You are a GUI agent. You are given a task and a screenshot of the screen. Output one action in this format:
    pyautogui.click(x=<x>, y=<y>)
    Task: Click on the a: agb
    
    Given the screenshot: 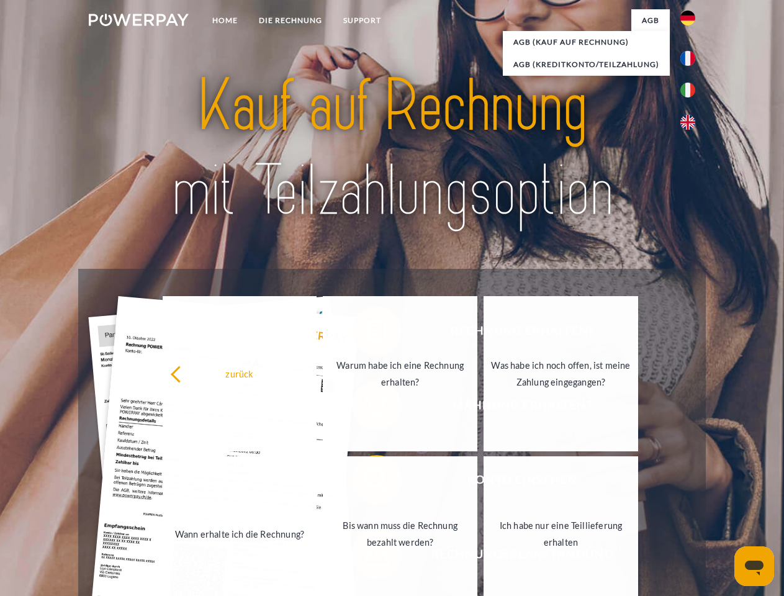 What is the action you would take?
    pyautogui.click(x=650, y=20)
    